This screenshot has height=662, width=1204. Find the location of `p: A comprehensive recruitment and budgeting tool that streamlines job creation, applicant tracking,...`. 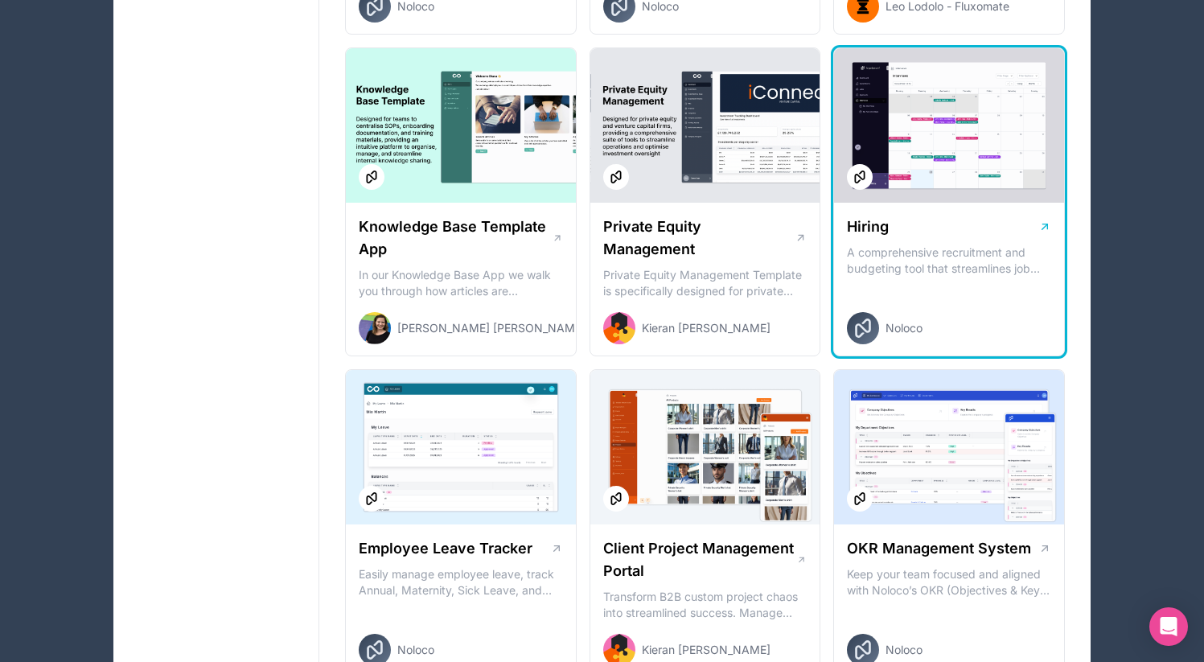

p: A comprehensive recruitment and budgeting tool that streamlines job creation, applicant tracking,... is located at coordinates (949, 261).